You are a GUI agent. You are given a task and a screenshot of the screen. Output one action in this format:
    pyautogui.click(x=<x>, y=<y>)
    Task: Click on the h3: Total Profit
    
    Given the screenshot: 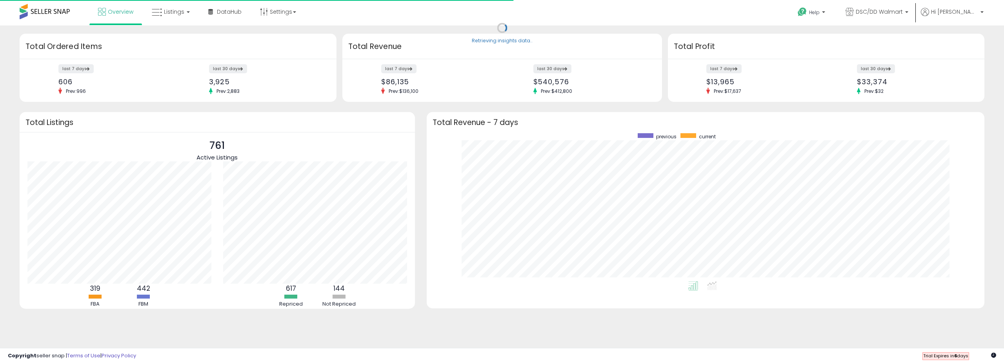 What is the action you would take?
    pyautogui.click(x=827, y=47)
    